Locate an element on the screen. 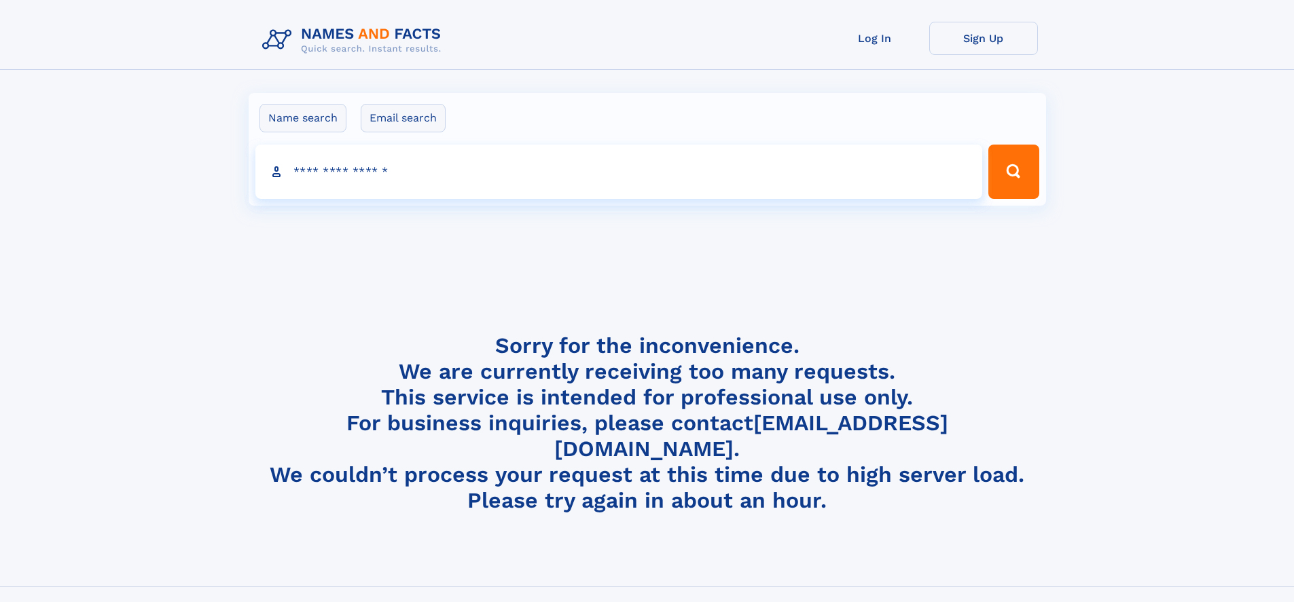 Image resolution: width=1294 pixels, height=602 pixels. img: Logo Names and Facts is located at coordinates (354, 40).